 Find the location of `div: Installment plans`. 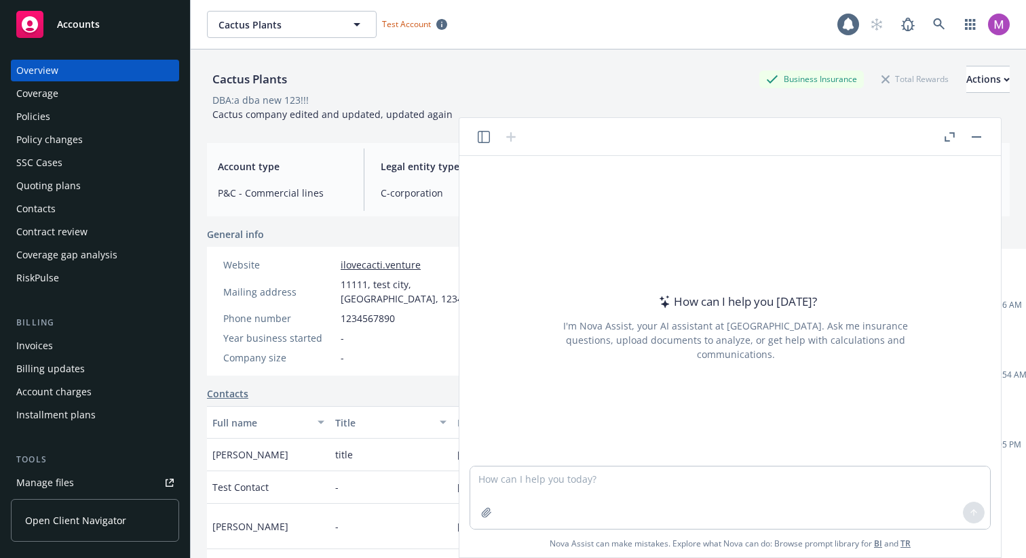

div: Installment plans is located at coordinates (56, 415).